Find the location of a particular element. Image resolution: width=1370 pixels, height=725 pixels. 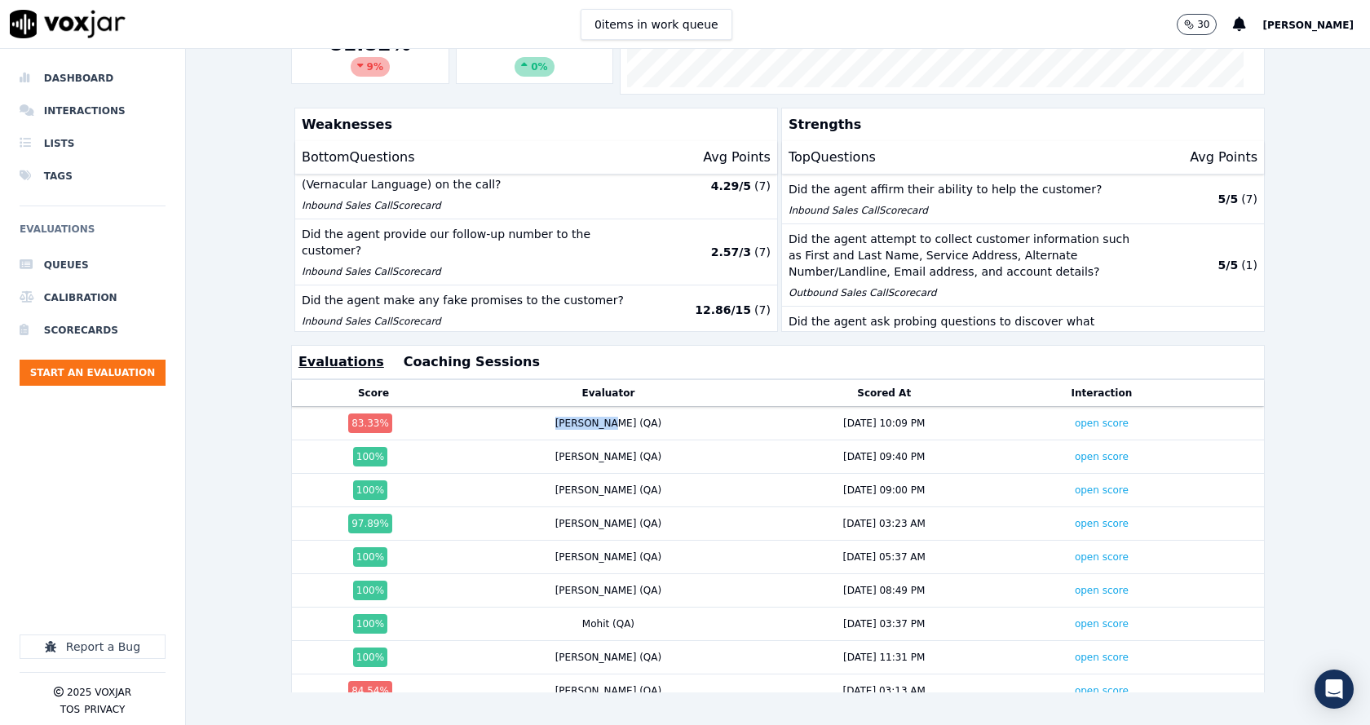

li: Scorecards is located at coordinates (92, 330).